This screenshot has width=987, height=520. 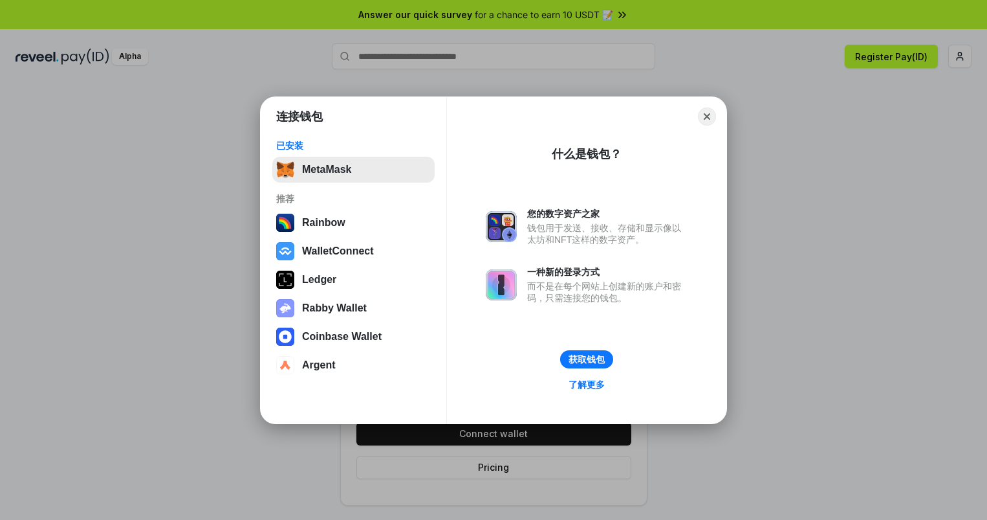 I want to click on div: 一种新的登录方式, so click(x=608, y=272).